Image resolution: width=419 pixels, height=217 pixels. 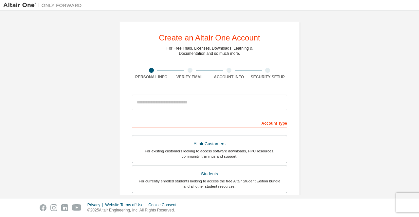 I want to click on img: facebook.svg, so click(x=43, y=208).